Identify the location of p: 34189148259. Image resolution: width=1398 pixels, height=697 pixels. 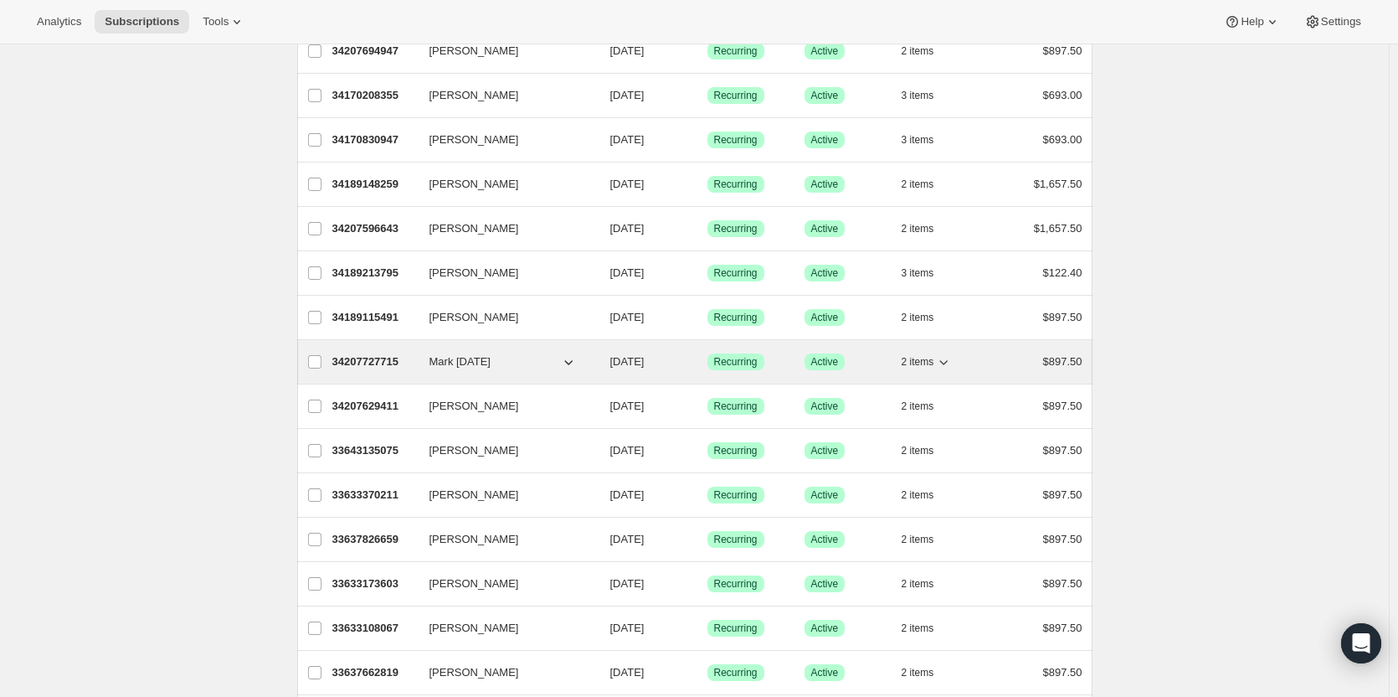
(374, 184).